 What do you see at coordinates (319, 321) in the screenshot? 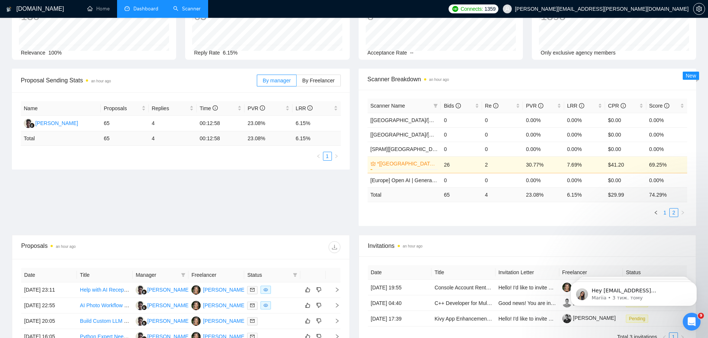
I see `button: dislike` at bounding box center [319, 321].